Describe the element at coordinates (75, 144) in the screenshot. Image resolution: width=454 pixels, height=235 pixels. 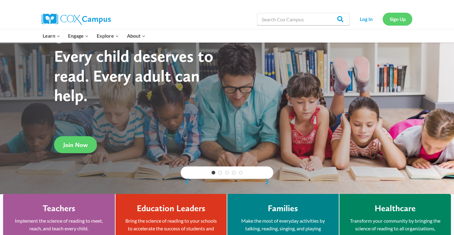
I see `a: Join Now` at that location.